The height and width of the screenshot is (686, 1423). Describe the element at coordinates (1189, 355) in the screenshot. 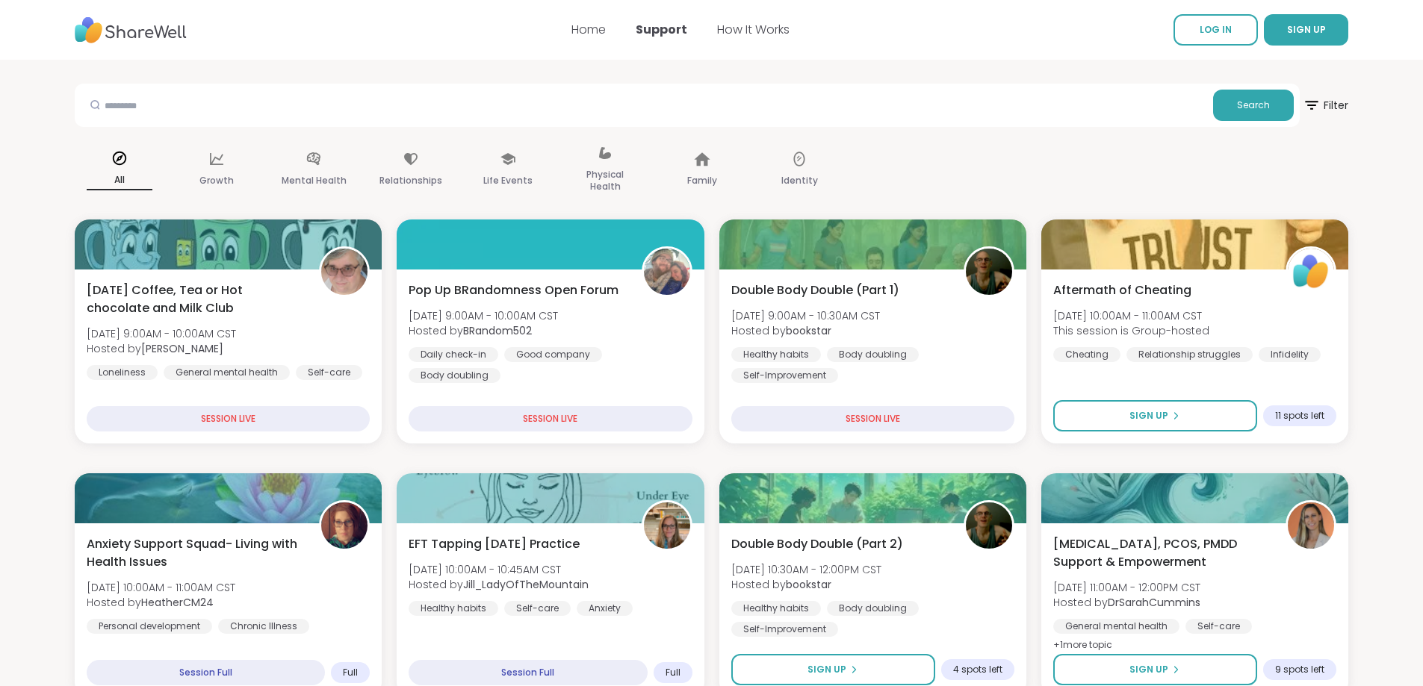

I see `div: Relationship struggles` at that location.